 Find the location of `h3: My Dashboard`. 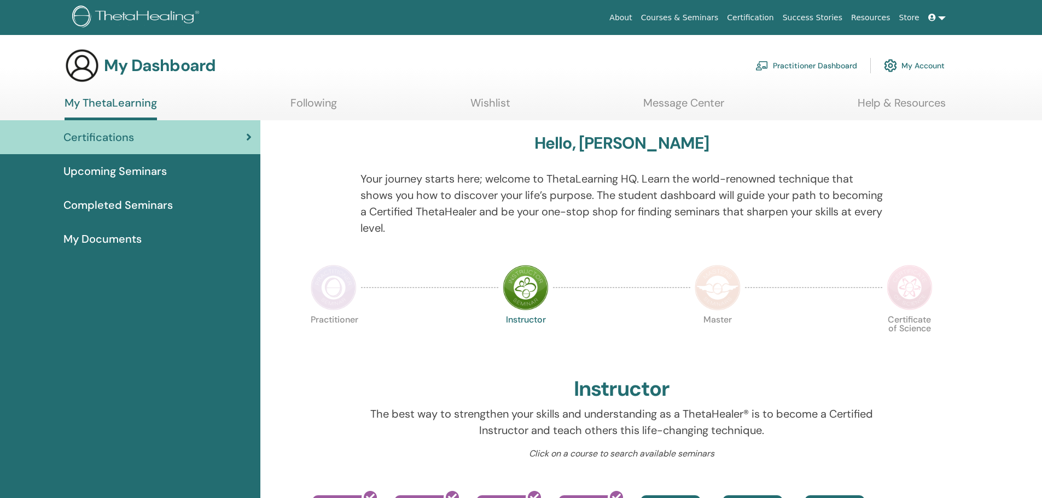

h3: My Dashboard is located at coordinates (160, 66).